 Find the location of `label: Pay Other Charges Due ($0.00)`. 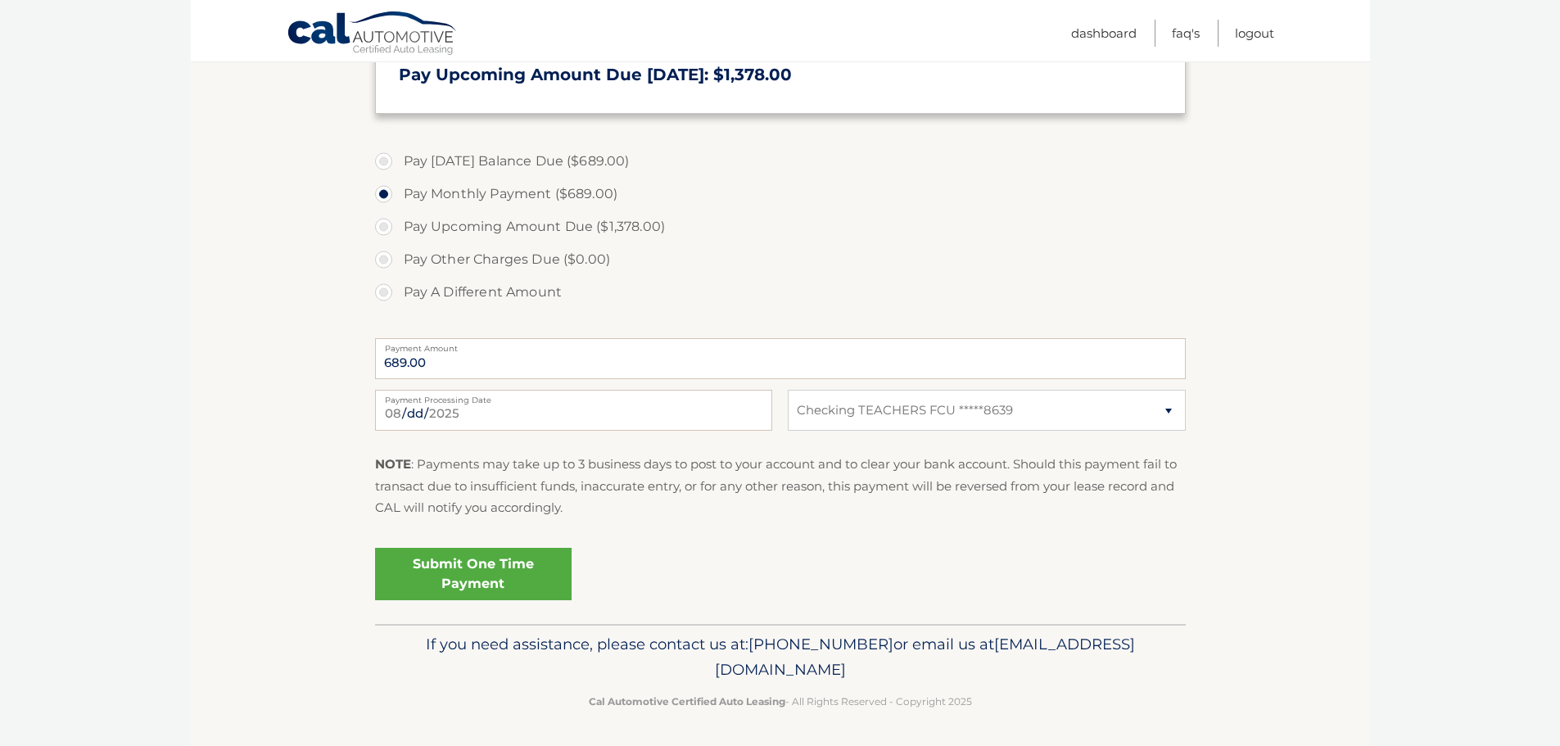

label: Pay Other Charges Due ($0.00) is located at coordinates (780, 260).